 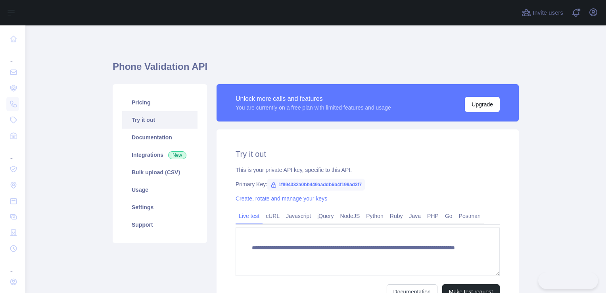 What do you see at coordinates (272, 216) in the screenshot?
I see `a: cURL` at bounding box center [272, 216].